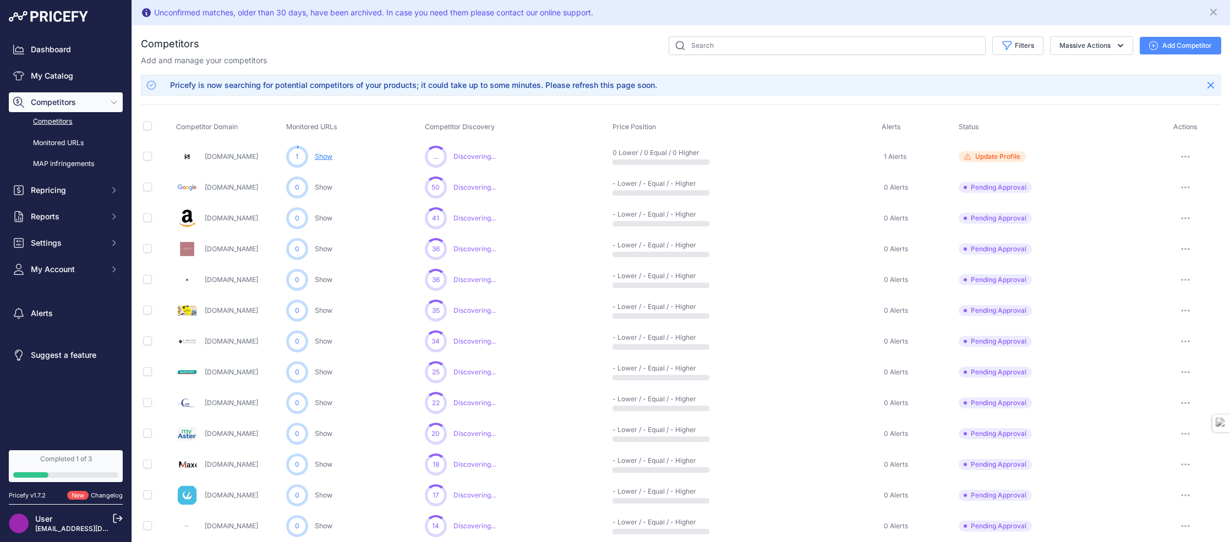 The height and width of the screenshot is (542, 1230). Describe the element at coordinates (65, 122) in the screenshot. I see `a: Competitors` at that location.